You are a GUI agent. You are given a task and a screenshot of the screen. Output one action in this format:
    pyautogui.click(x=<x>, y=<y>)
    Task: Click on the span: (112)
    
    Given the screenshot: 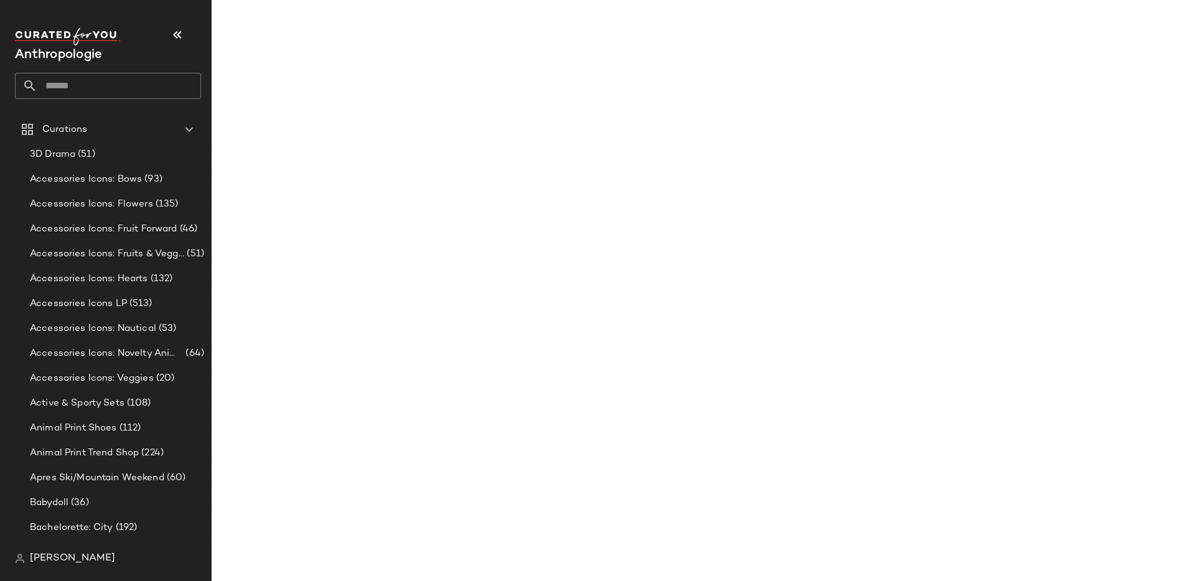 What is the action you would take?
    pyautogui.click(x=129, y=428)
    